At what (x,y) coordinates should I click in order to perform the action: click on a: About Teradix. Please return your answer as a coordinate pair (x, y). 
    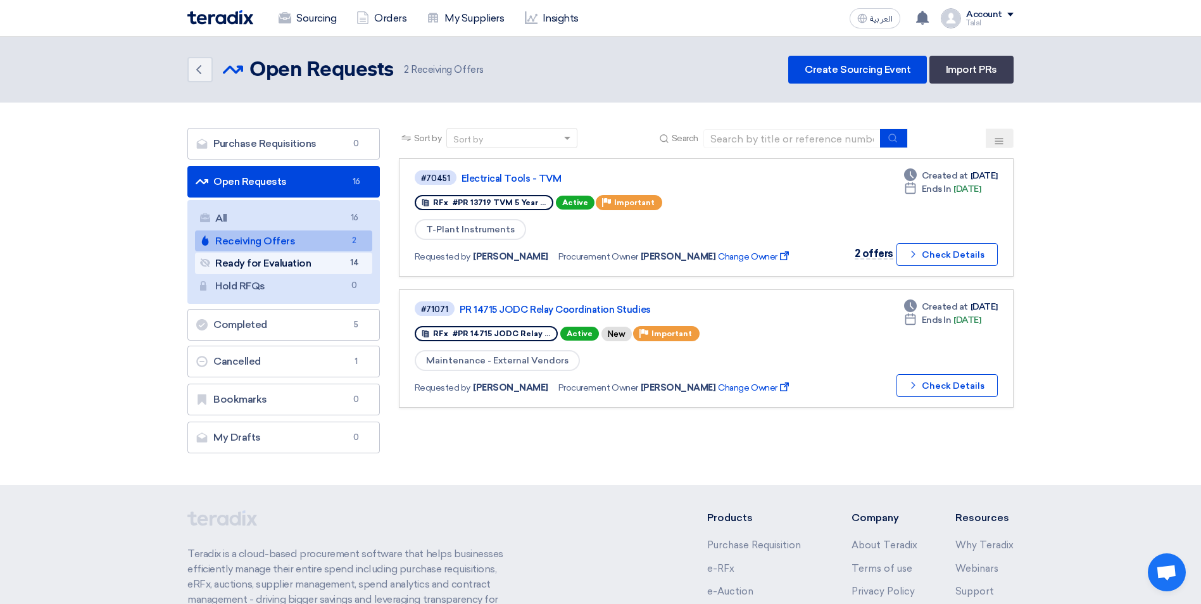
    Looking at the image, I should click on (884, 545).